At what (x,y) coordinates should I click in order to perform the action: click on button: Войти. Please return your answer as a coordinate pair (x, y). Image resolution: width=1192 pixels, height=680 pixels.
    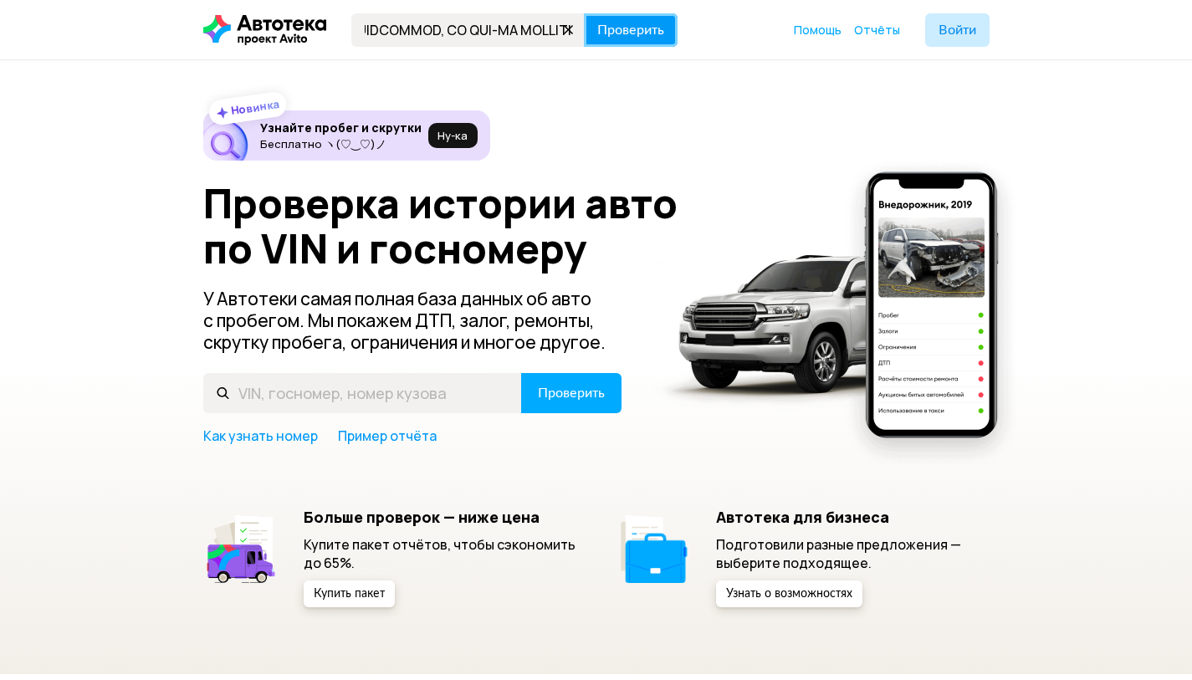
    Looking at the image, I should click on (957, 30).